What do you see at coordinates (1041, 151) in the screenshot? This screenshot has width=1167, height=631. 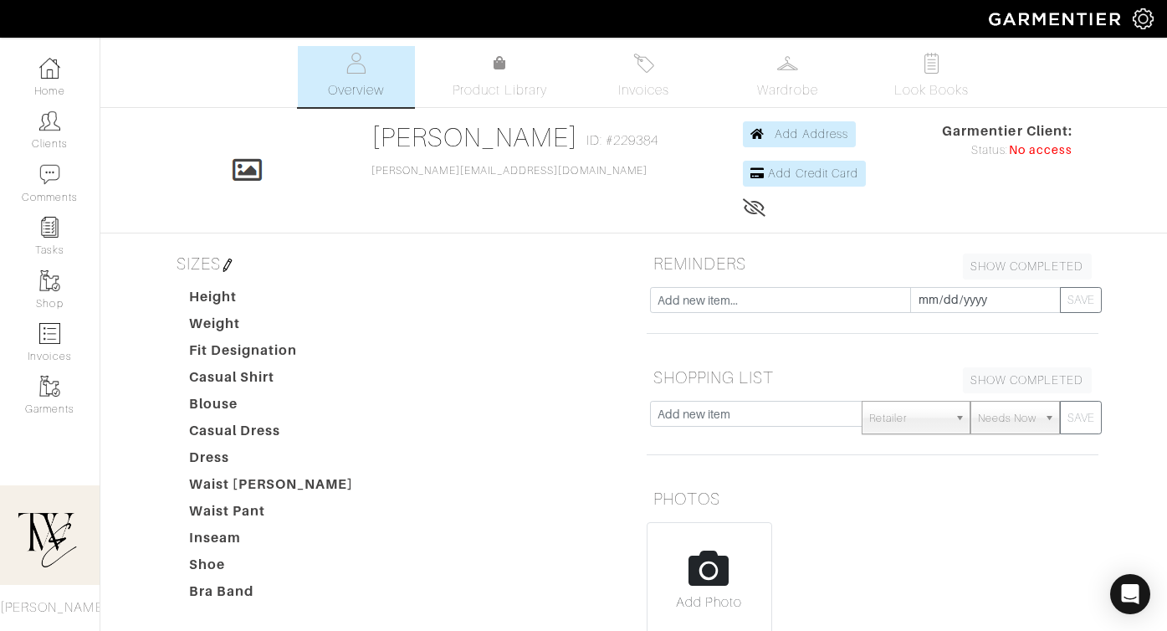 I see `span: No access` at bounding box center [1041, 151].